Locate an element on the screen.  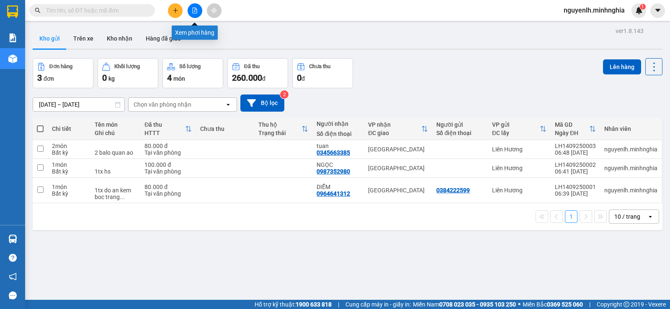
button: caret-down is located at coordinates (657, 10).